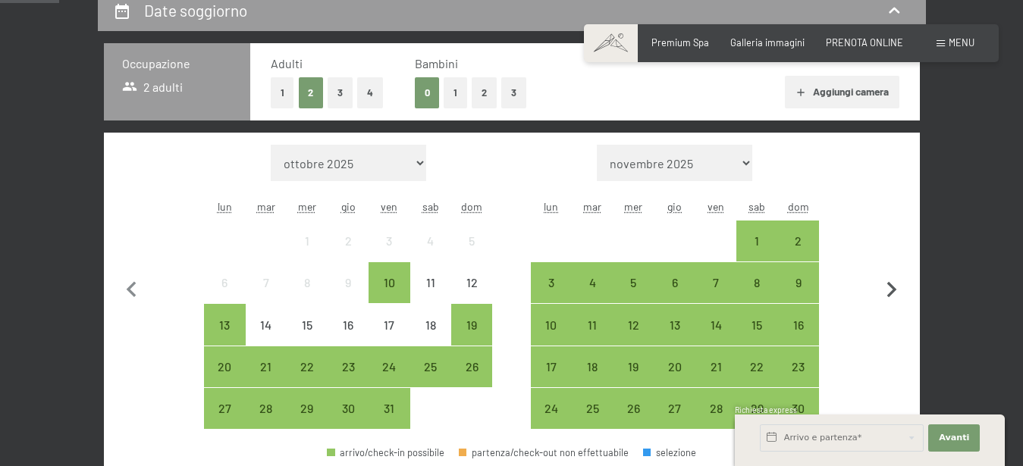 This screenshot has width=1023, height=466. I want to click on div: Sat Nov 22 2025, so click(757, 367).